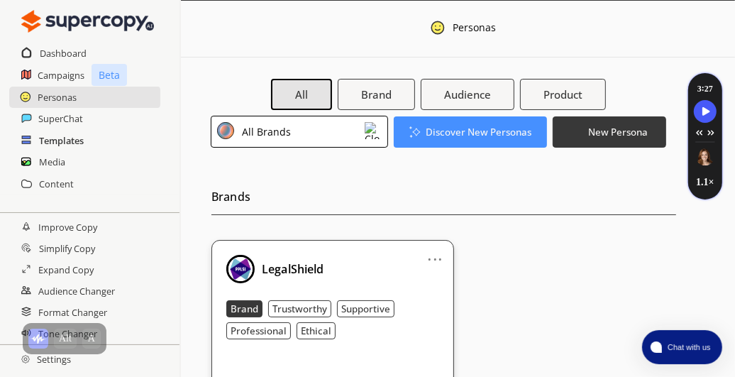  Describe the element at coordinates (302, 94) in the screenshot. I see `button: All` at that location.